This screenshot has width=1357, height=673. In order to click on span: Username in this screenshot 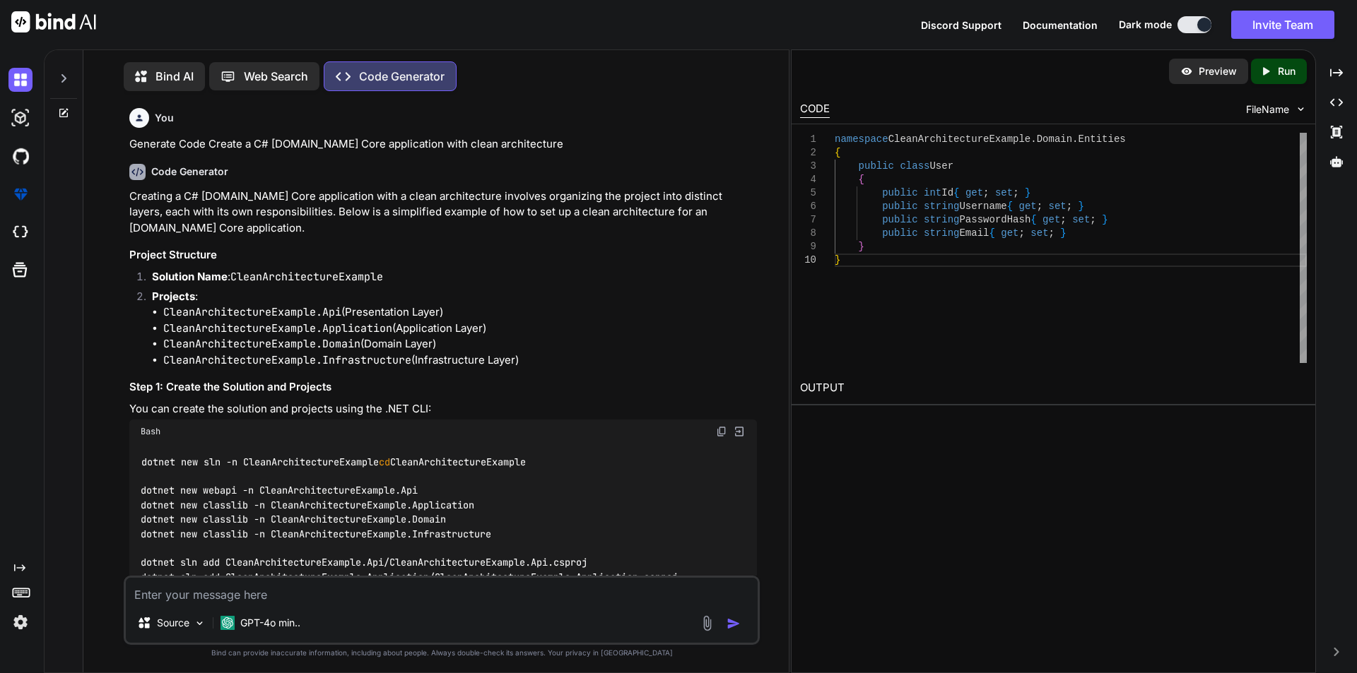, I will do `click(982, 206)`.